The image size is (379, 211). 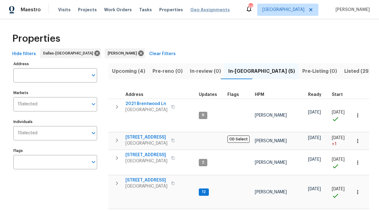 What do you see at coordinates (337, 95) in the screenshot?
I see `span: Start` at bounding box center [337, 95].